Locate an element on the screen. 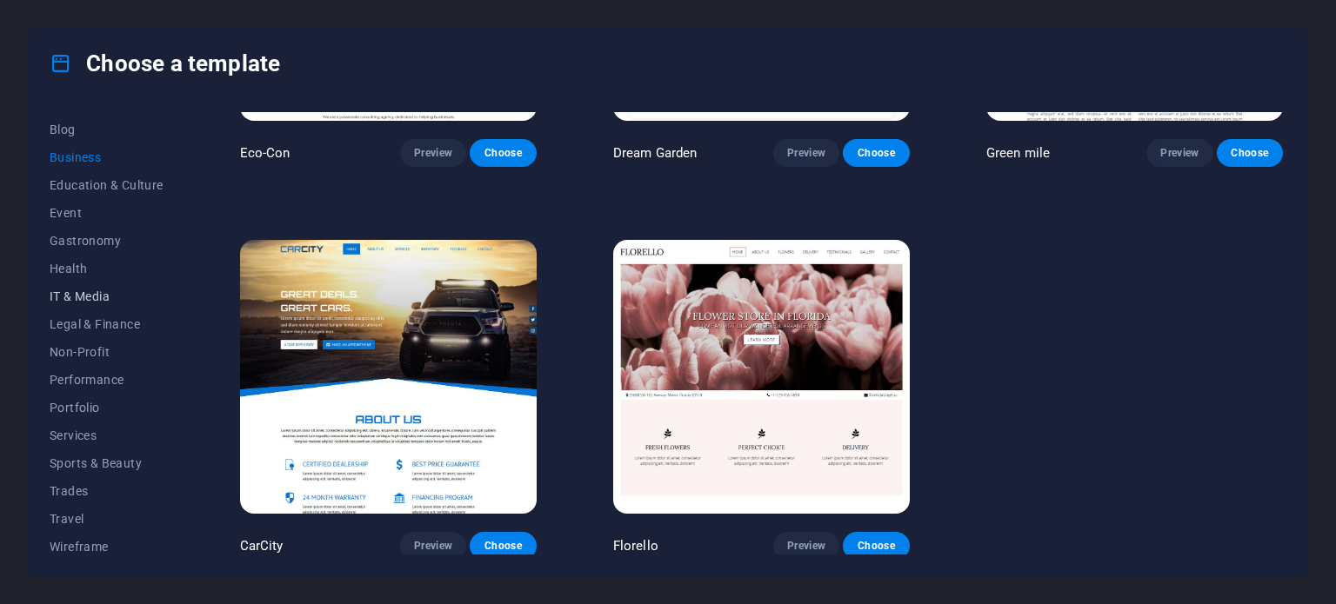  h4: Choose a template is located at coordinates (164, 63).